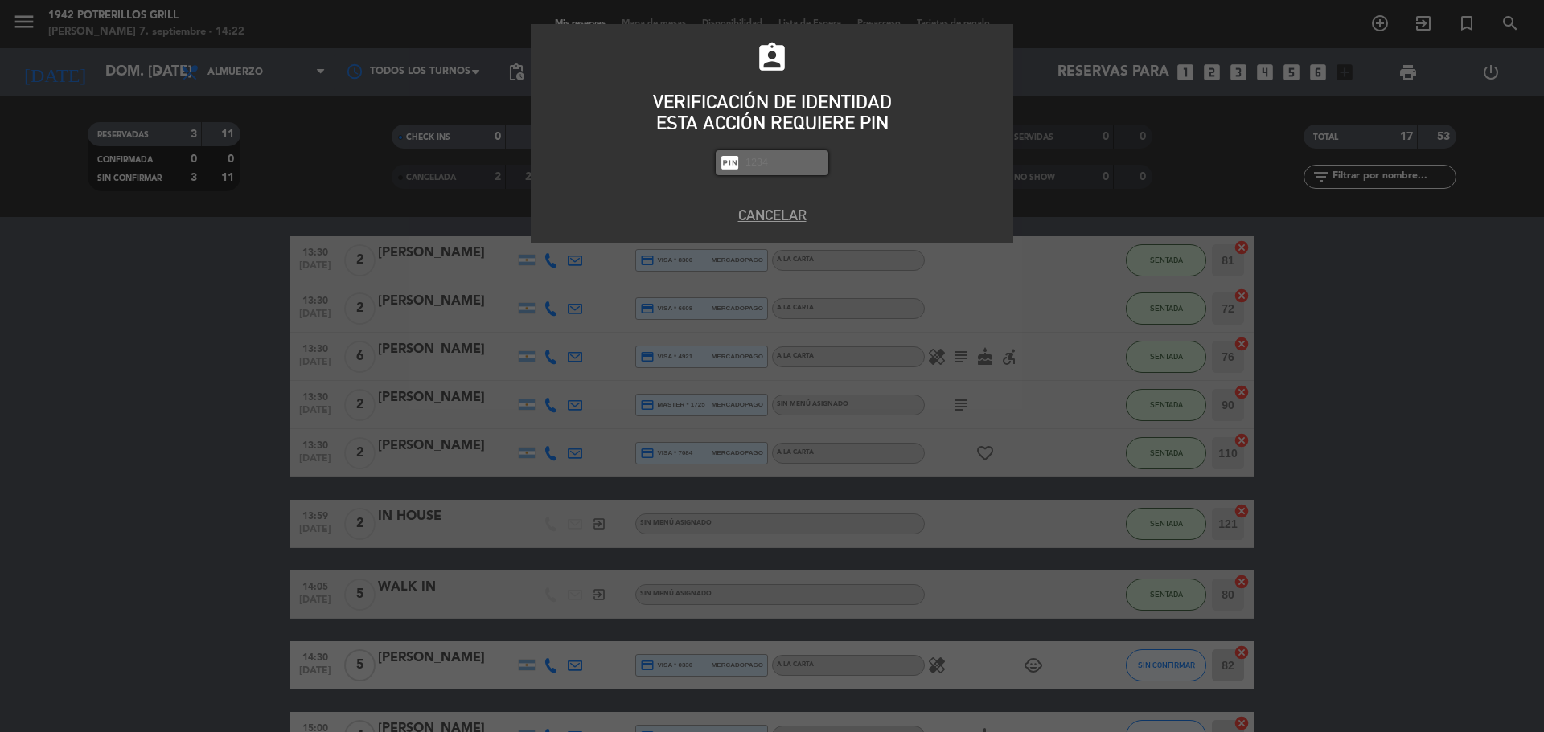 The height and width of the screenshot is (732, 1544). I want to click on button: Cancelar, so click(772, 215).